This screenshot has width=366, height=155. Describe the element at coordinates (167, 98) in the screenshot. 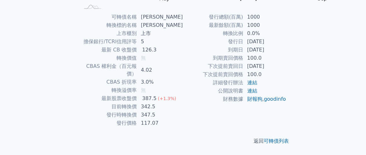

I see `span: (+1.3%)` at that location.